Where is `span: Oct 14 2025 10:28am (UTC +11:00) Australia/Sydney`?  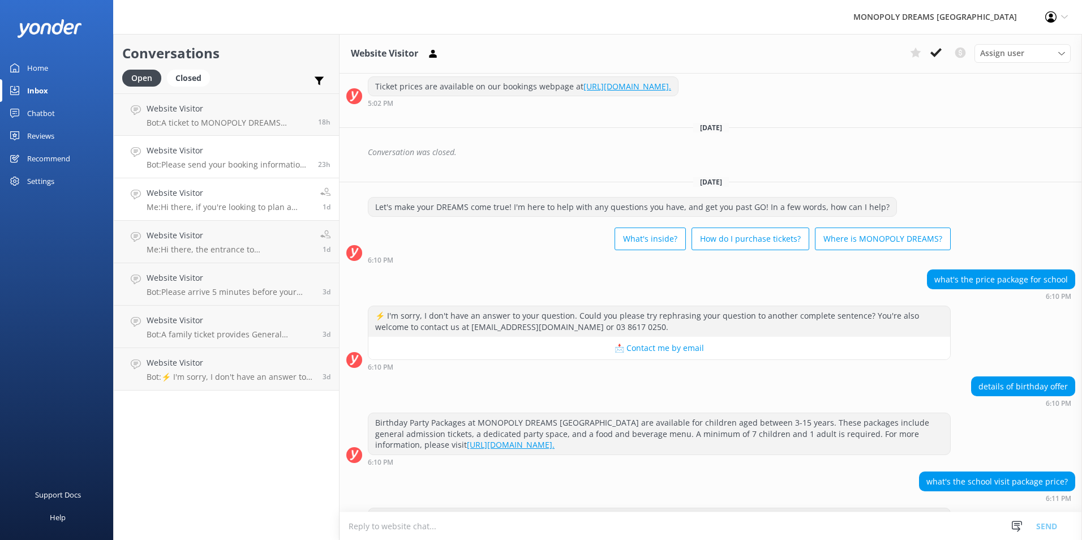
span: Oct 14 2025 10:28am (UTC +11:00) Australia/Sydney is located at coordinates (327, 207).